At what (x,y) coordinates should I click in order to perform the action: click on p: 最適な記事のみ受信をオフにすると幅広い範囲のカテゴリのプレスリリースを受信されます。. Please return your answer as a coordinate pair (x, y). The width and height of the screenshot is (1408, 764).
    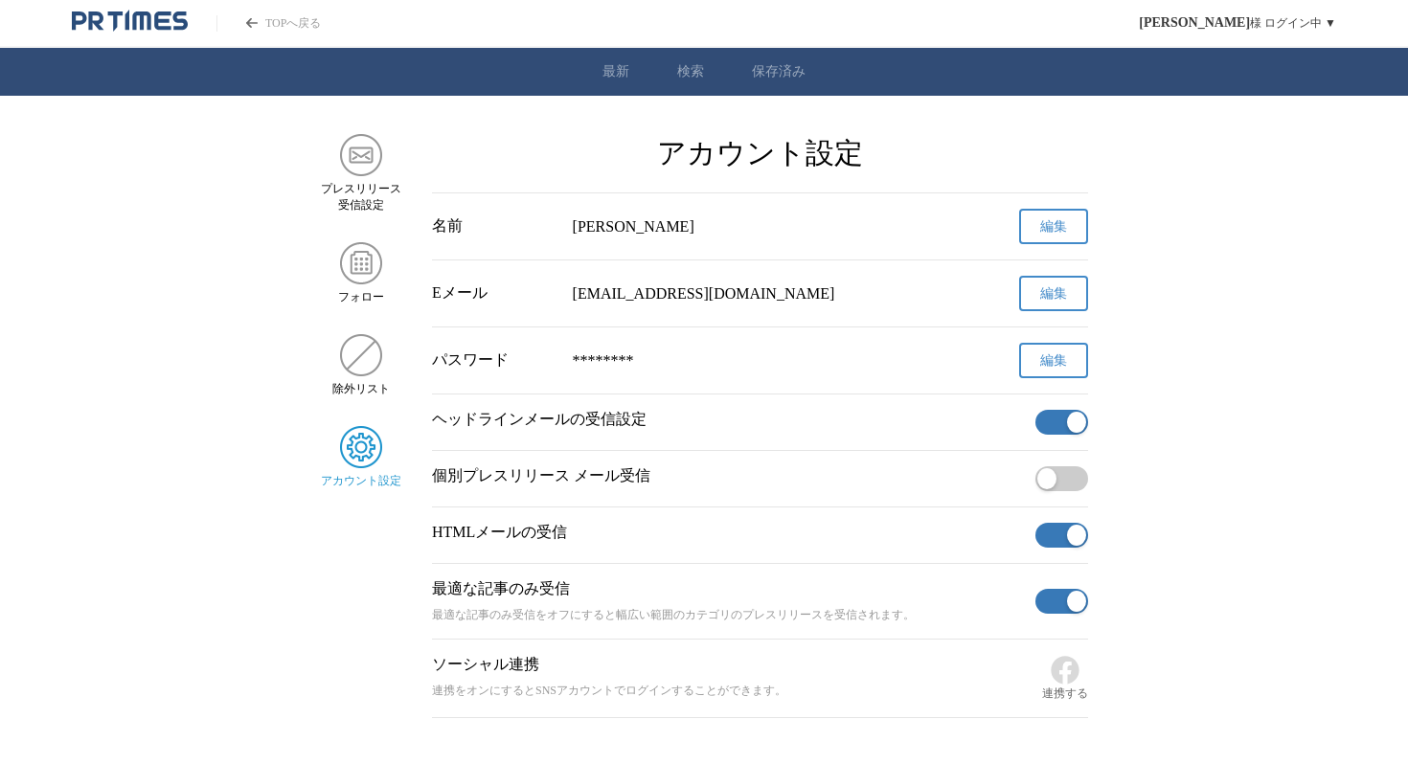
    Looking at the image, I should click on (730, 615).